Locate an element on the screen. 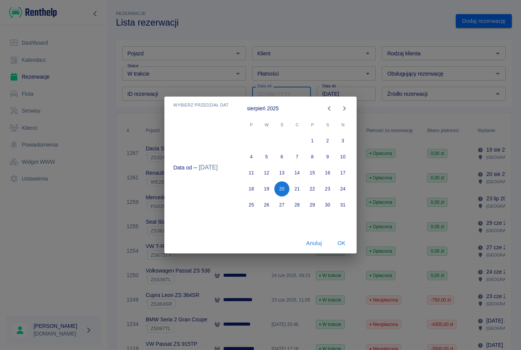 Image resolution: width=521 pixels, height=350 pixels. button: 16 is located at coordinates (328, 173).